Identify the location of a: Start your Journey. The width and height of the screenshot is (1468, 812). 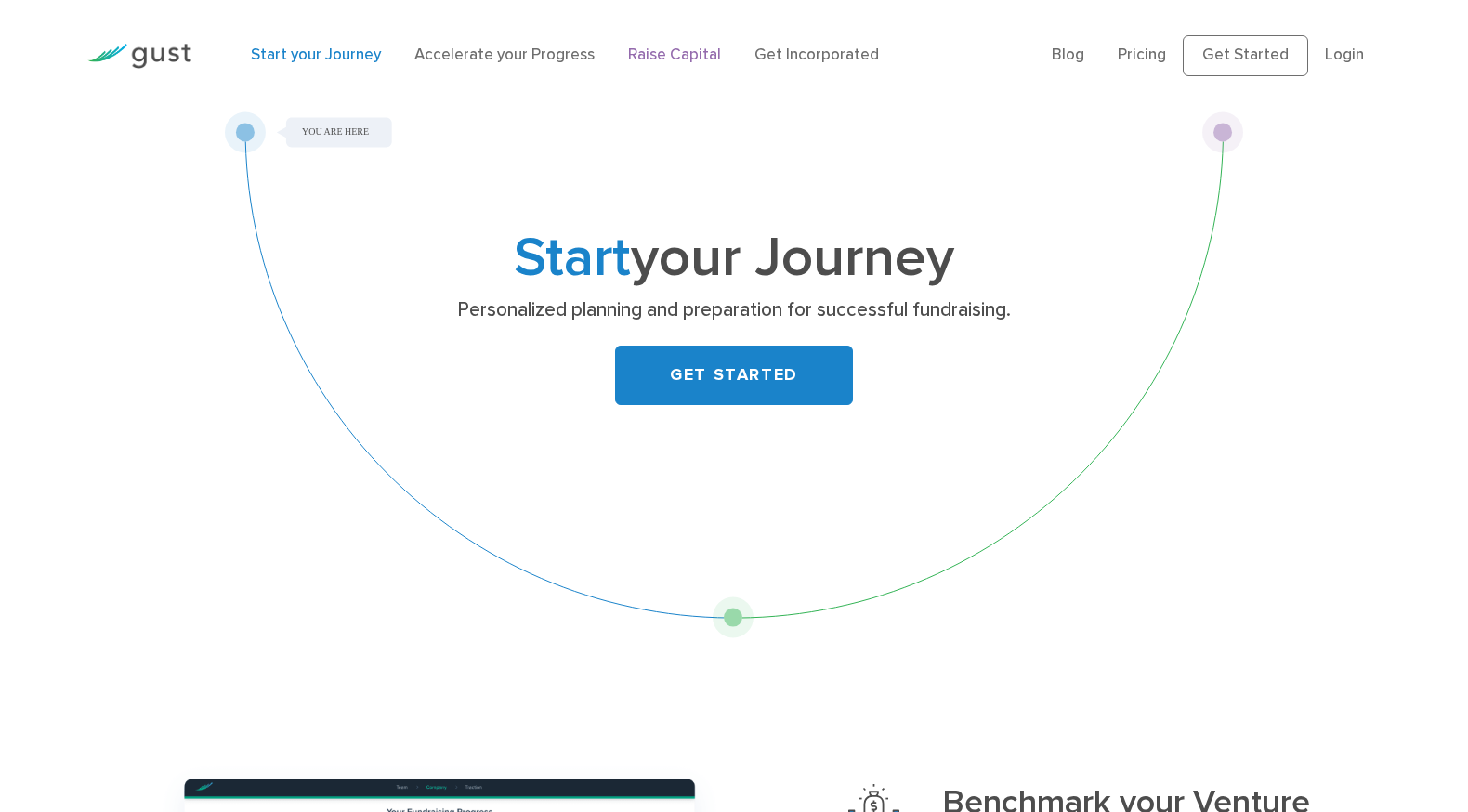
(316, 55).